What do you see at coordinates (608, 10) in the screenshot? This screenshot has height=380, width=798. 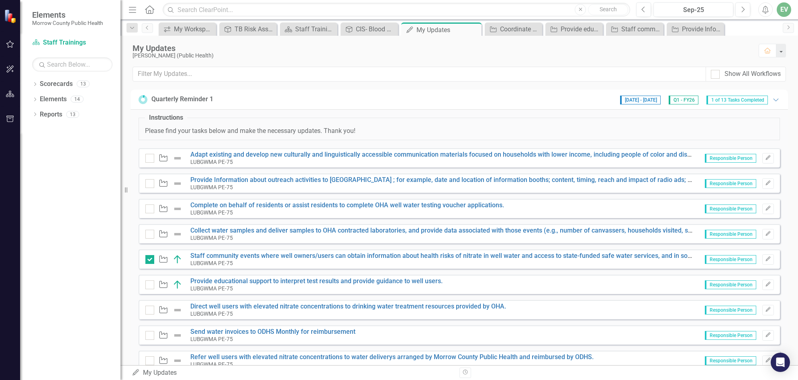 I see `button: Search` at bounding box center [608, 10].